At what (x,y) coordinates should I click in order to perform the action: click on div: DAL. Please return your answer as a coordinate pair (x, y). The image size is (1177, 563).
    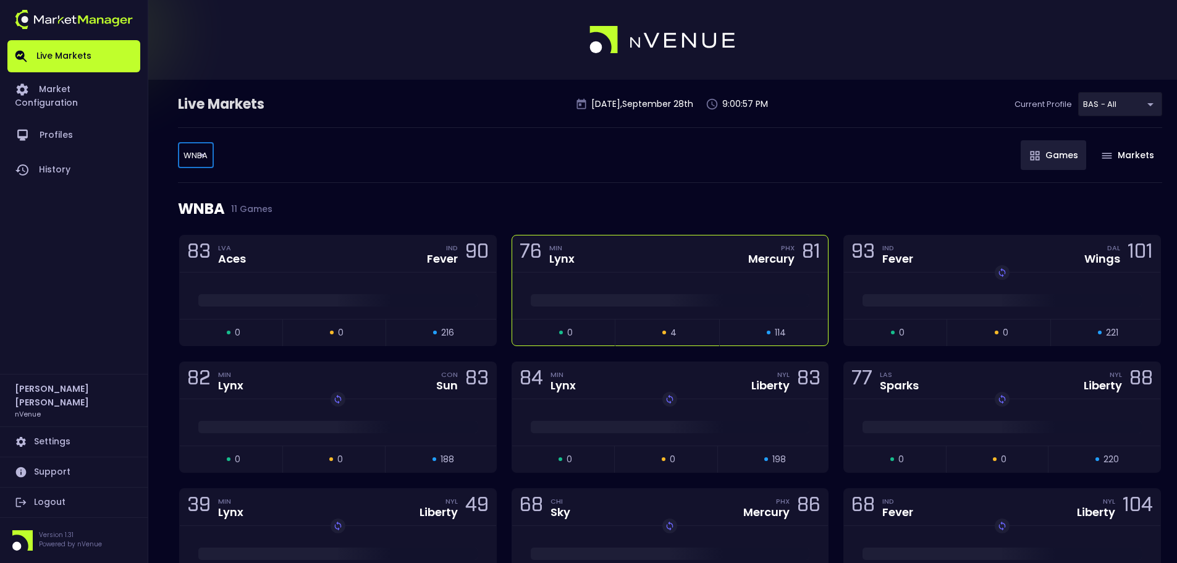
    Looking at the image, I should click on (1114, 248).